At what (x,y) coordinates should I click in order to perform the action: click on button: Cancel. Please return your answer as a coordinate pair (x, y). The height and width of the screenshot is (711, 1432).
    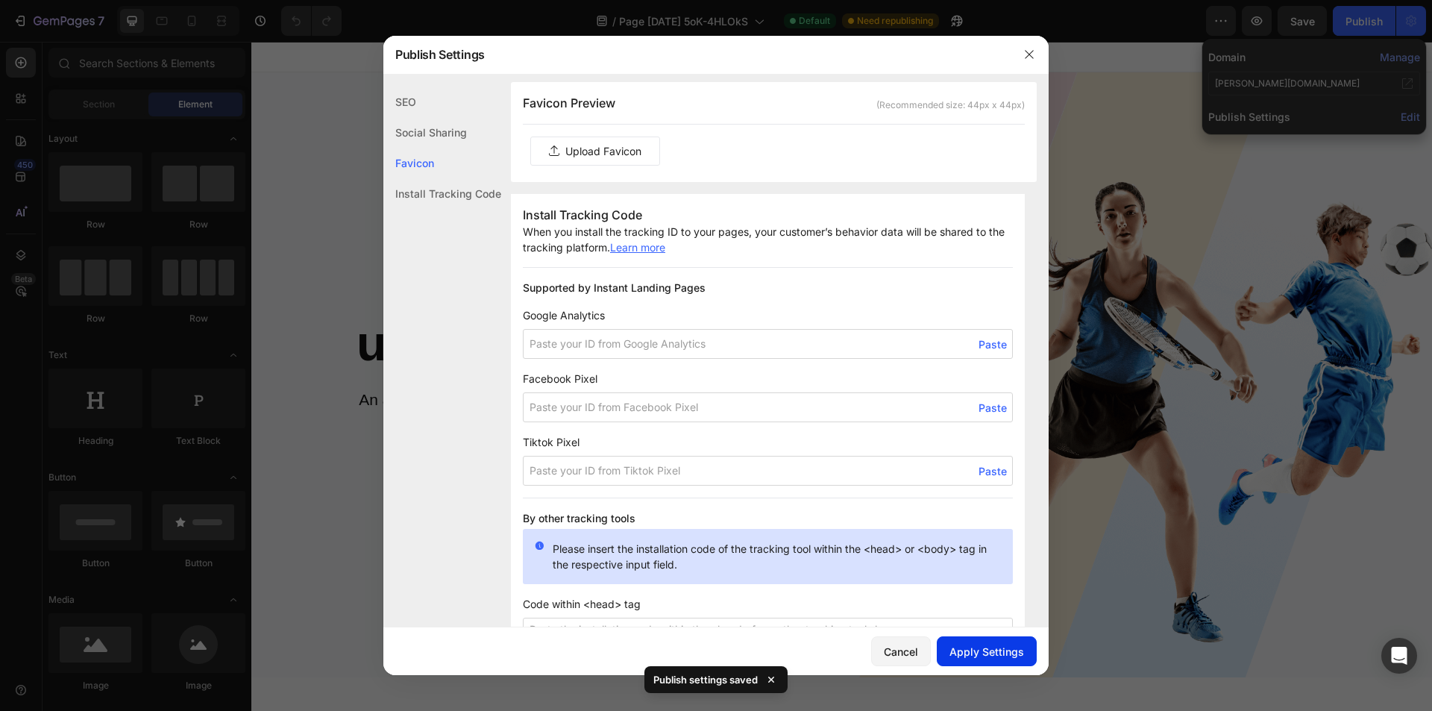
    Looking at the image, I should click on (901, 651).